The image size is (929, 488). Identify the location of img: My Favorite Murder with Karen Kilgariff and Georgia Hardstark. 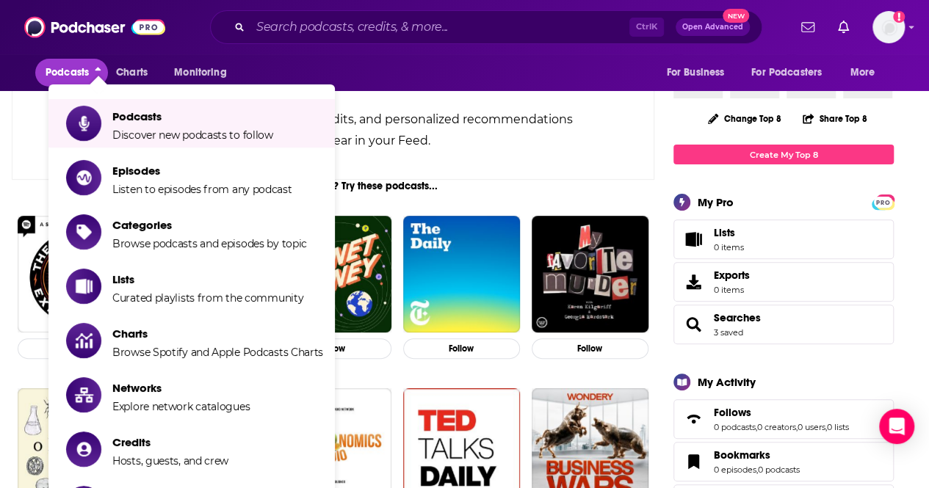
(590, 274).